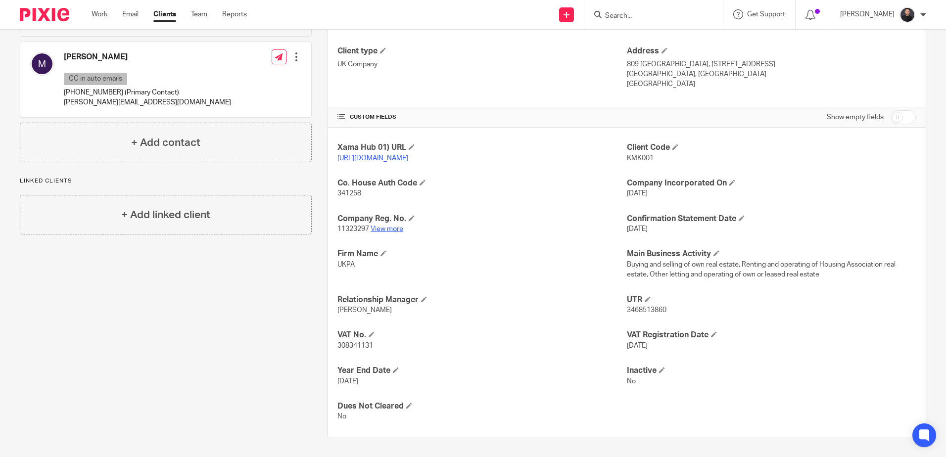  Describe the element at coordinates (771, 183) in the screenshot. I see `h4: Company Incorporated On` at that location.